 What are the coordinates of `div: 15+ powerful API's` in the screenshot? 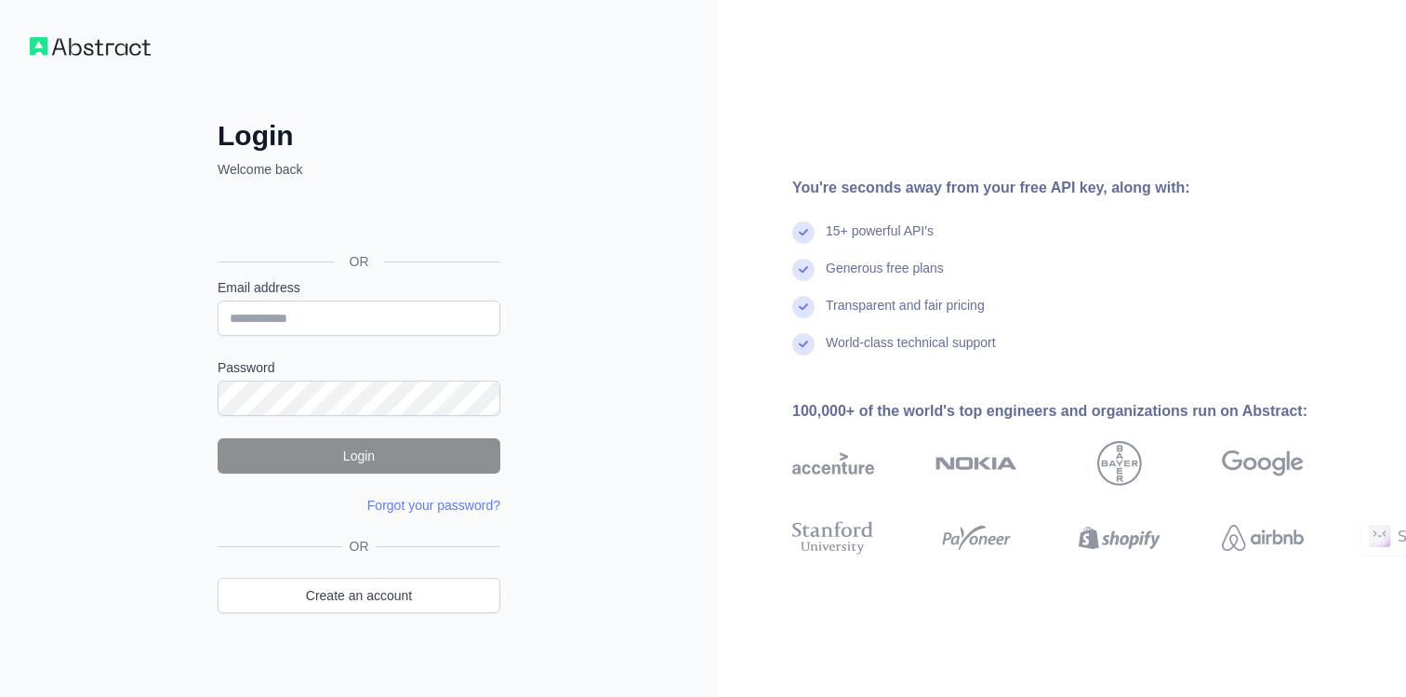 It's located at (880, 240).